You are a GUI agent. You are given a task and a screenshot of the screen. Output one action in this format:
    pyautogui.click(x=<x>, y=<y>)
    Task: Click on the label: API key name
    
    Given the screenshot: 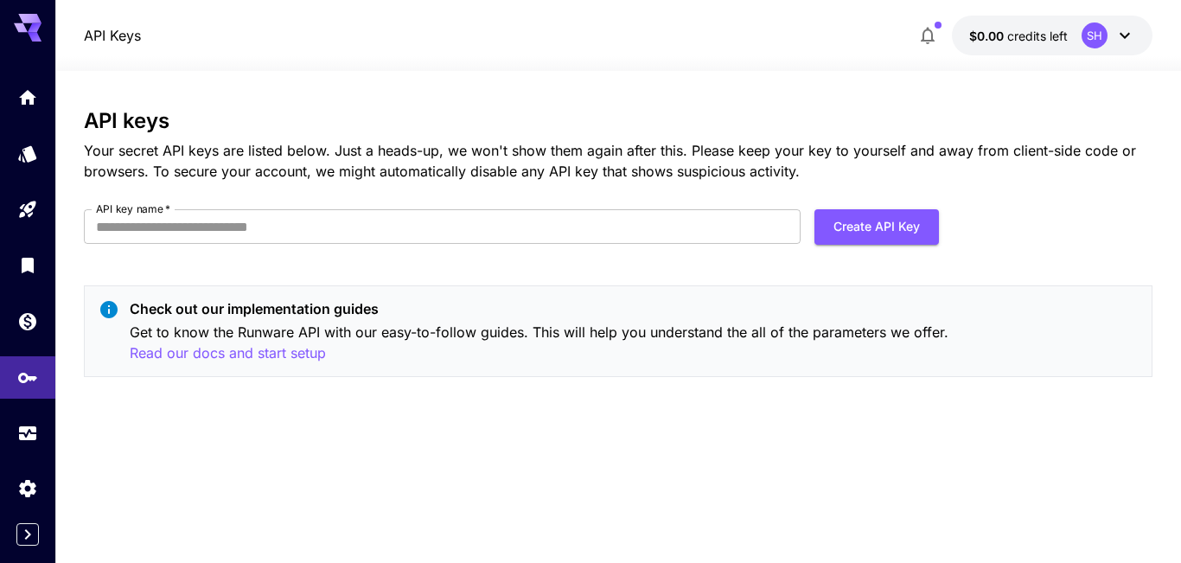 What is the action you would take?
    pyautogui.click(x=133, y=208)
    